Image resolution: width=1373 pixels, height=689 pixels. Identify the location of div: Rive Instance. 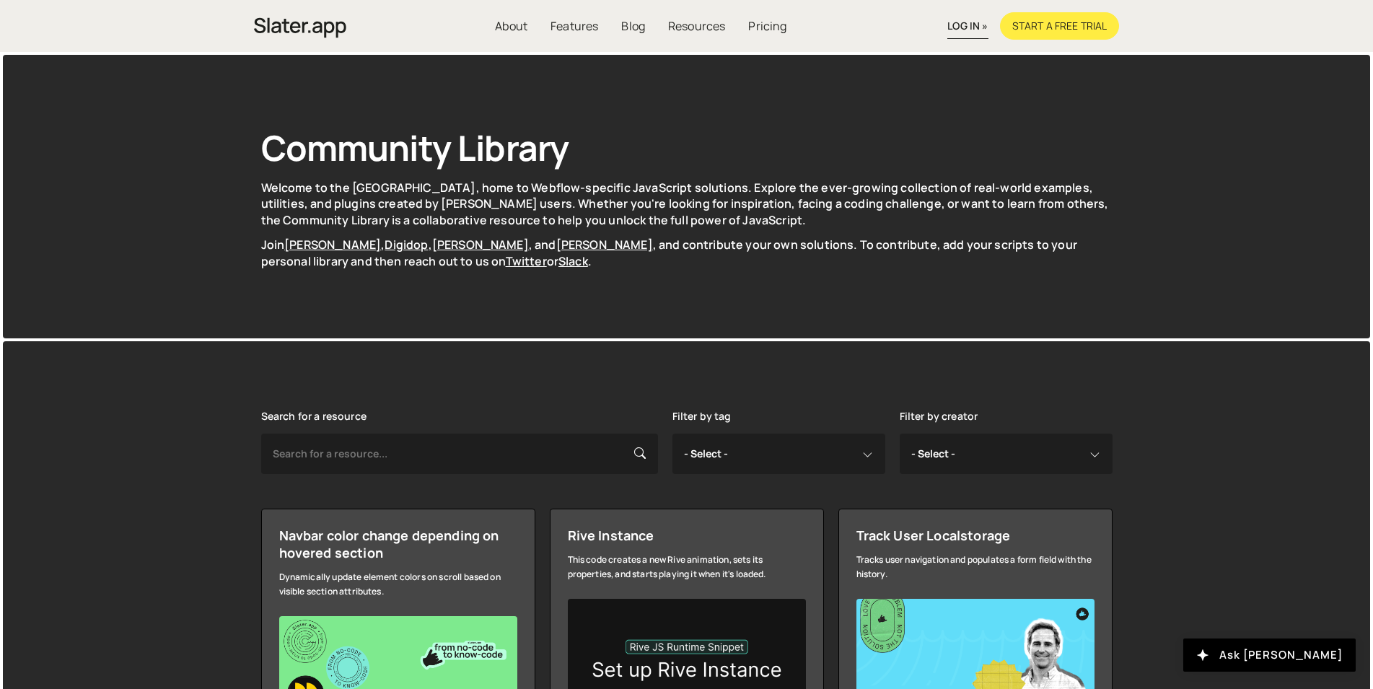
(687, 535).